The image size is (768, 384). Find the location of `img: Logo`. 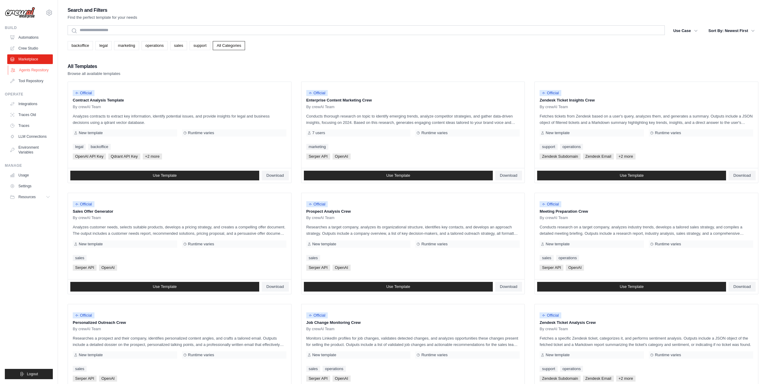

img: Logo is located at coordinates (20, 13).